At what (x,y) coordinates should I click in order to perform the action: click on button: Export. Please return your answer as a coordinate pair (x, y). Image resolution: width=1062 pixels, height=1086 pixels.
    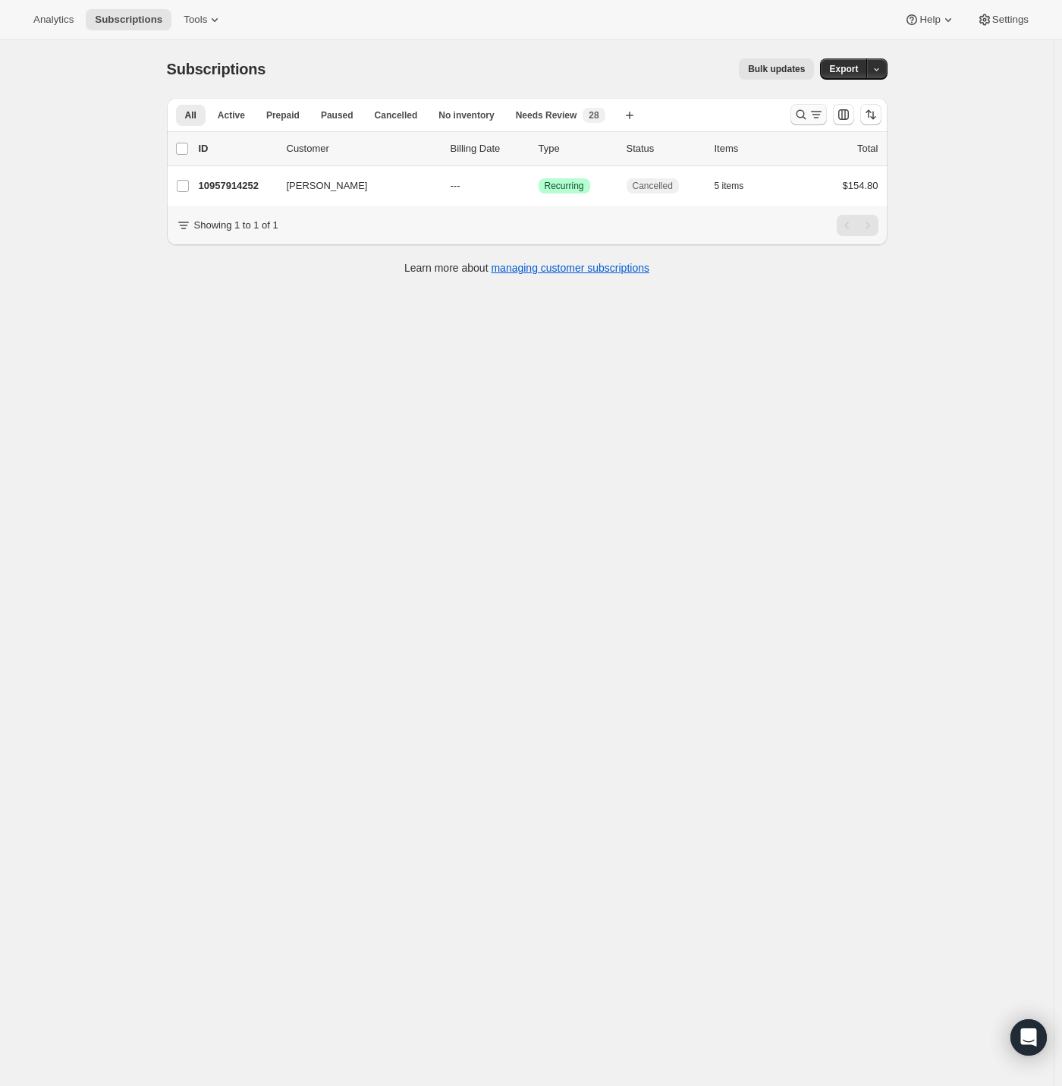
    Looking at the image, I should click on (844, 69).